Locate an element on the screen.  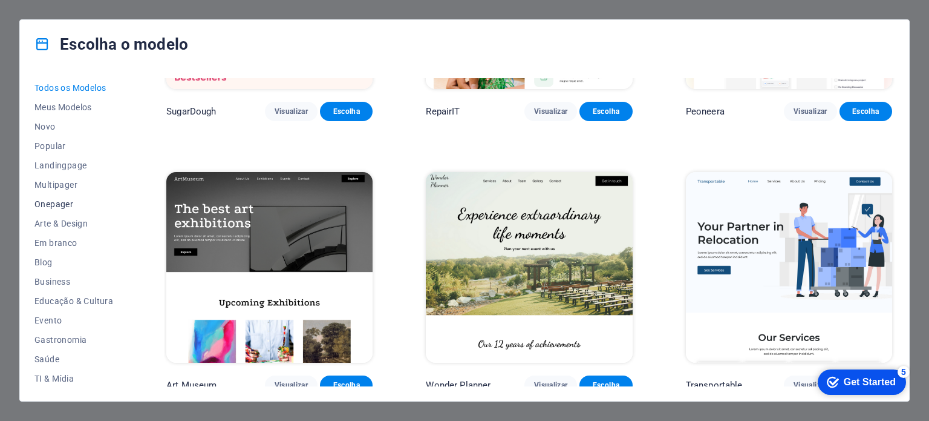
img: Transportable is located at coordinates (789, 267).